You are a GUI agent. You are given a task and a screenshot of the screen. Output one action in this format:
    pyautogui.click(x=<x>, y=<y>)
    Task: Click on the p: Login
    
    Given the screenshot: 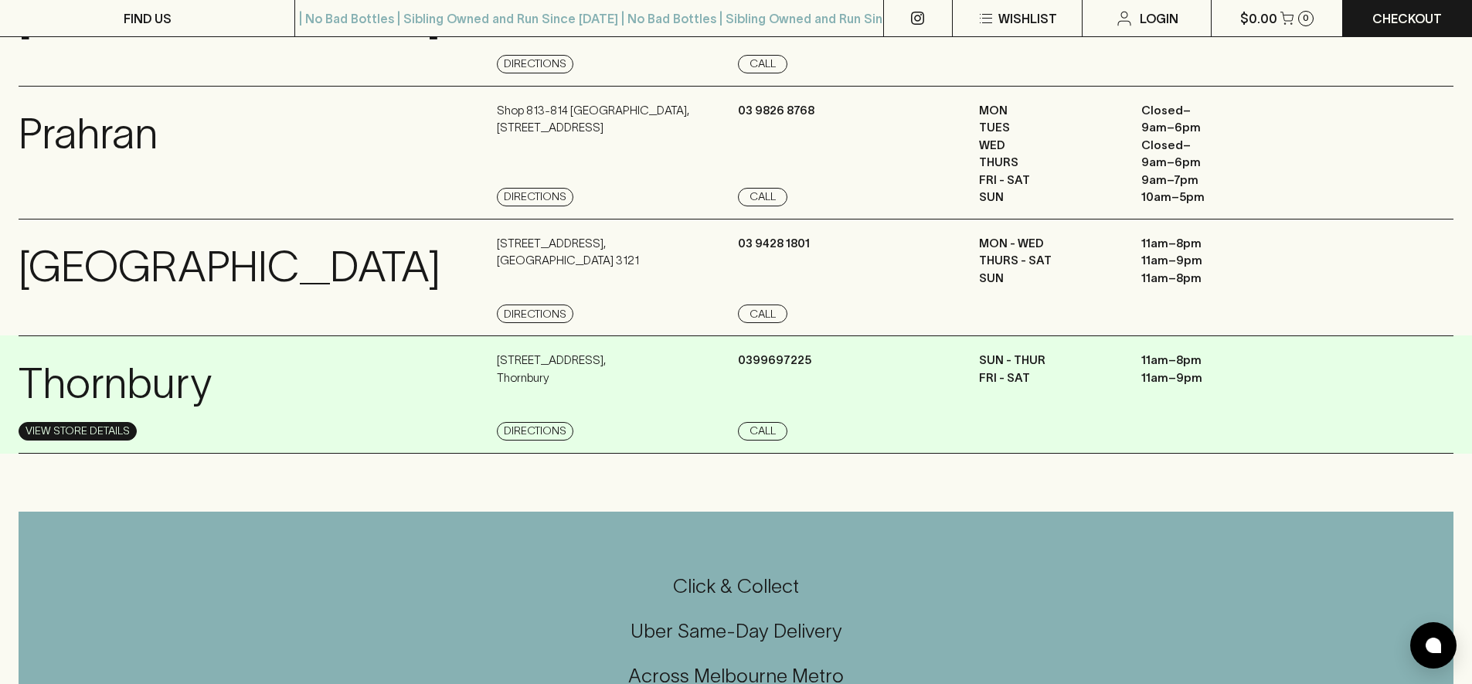 What is the action you would take?
    pyautogui.click(x=1159, y=19)
    